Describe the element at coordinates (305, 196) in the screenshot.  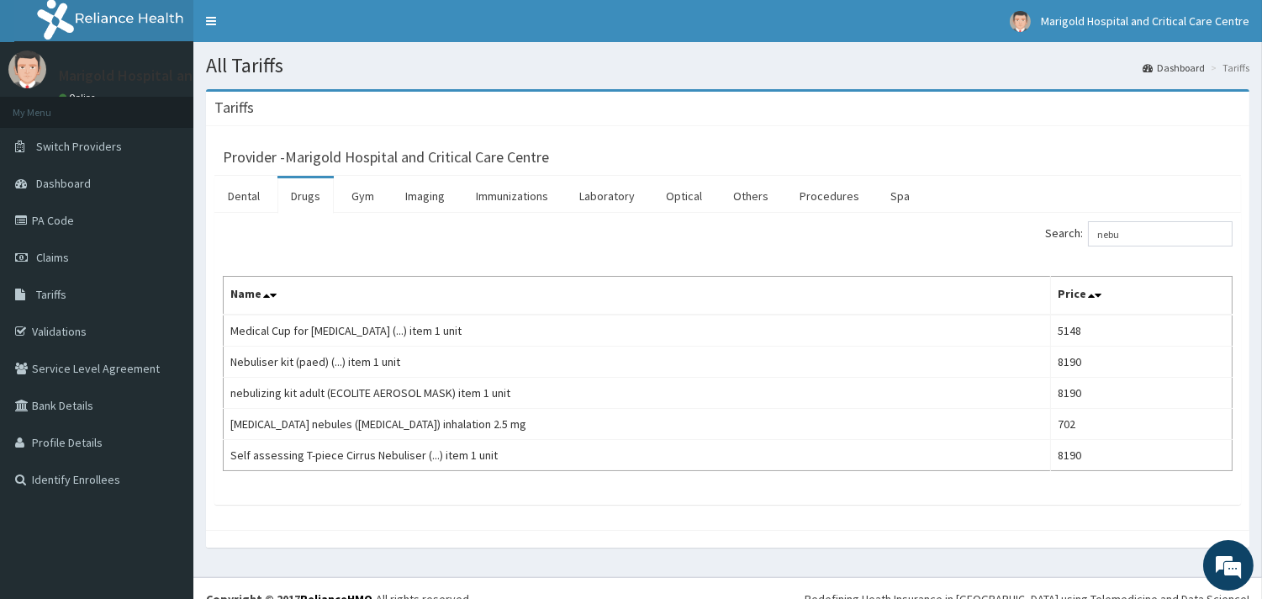
I see `a: Drugs` at that location.